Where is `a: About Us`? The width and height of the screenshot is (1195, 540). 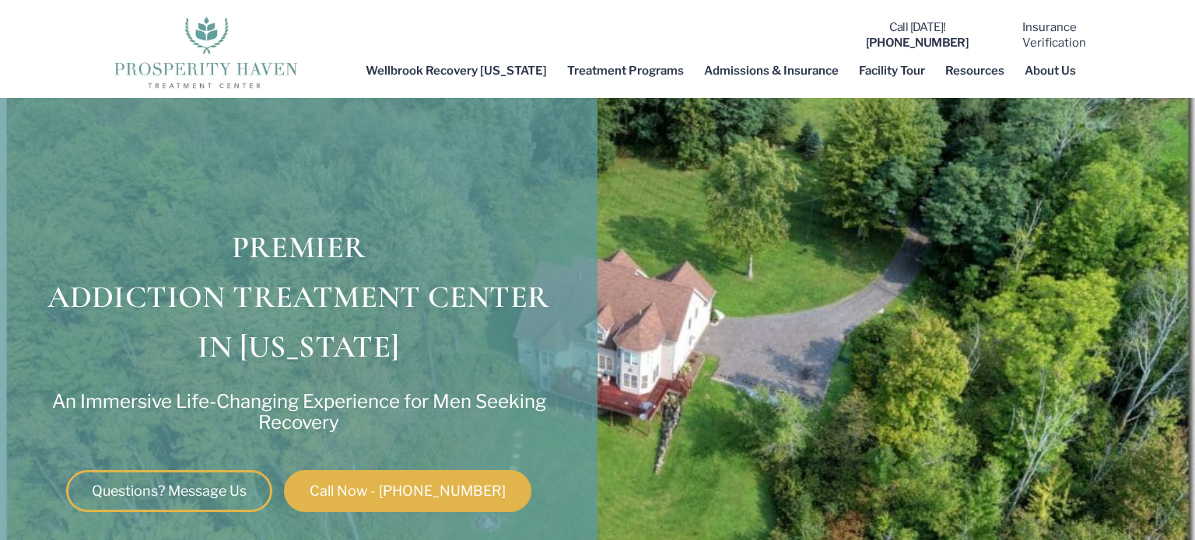
a: About Us is located at coordinates (1050, 71).